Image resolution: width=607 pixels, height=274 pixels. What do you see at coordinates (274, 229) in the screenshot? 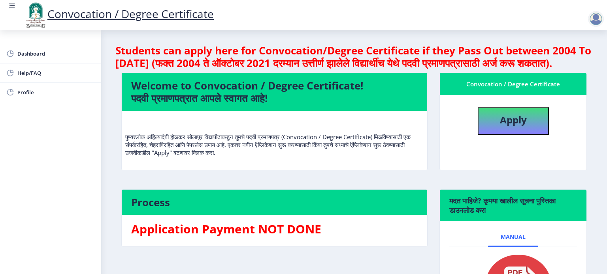
I see `h3: Application Payment NOT DONE` at bounding box center [274, 229].